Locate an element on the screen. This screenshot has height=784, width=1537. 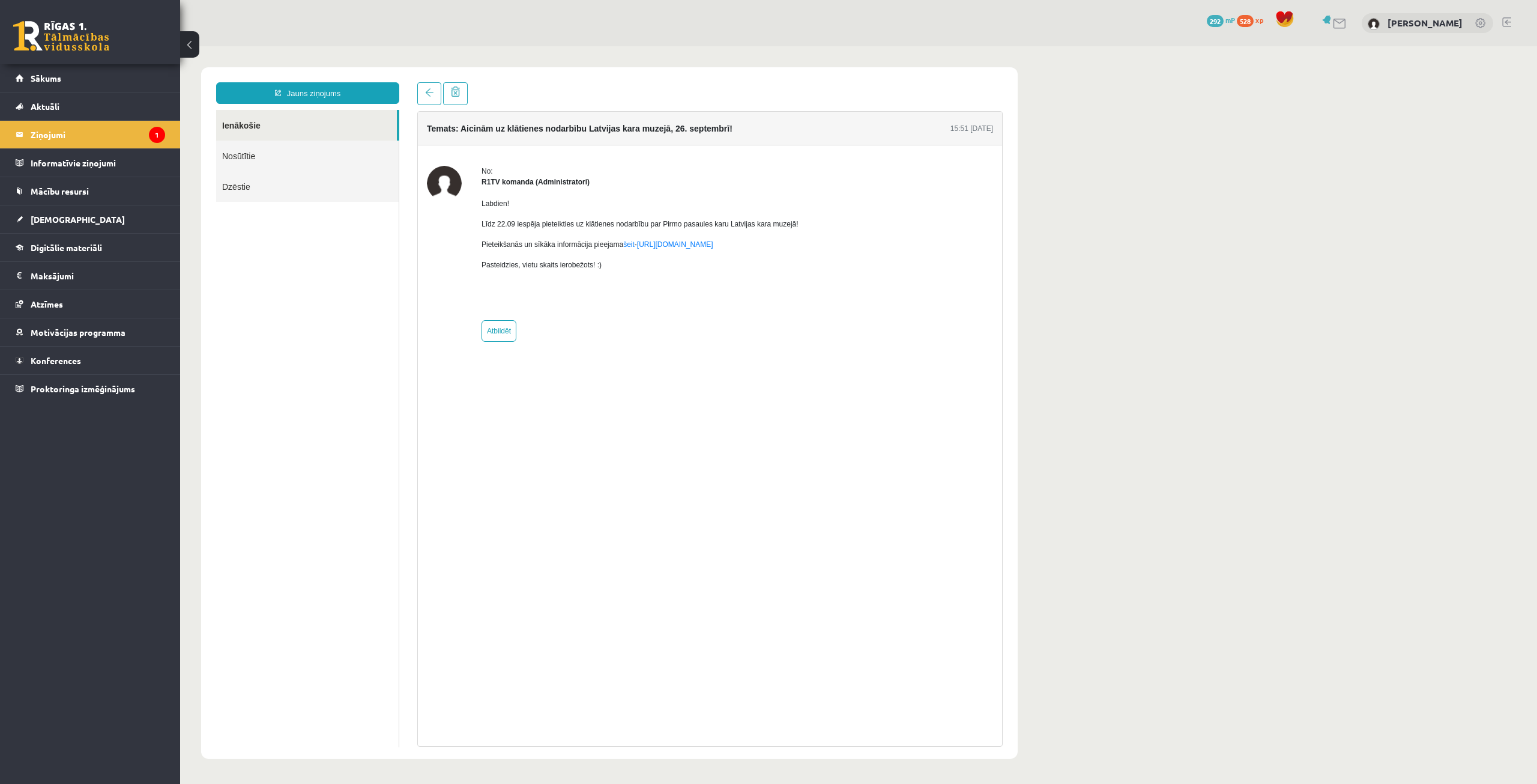
legend: Ziņojumi is located at coordinates (98, 134).